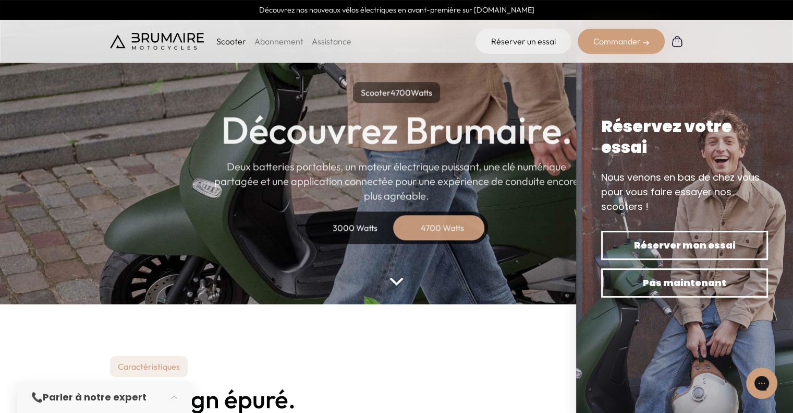 The image size is (793, 413). What do you see at coordinates (157, 41) in the screenshot?
I see `img: Brumaire Motocycles` at bounding box center [157, 41].